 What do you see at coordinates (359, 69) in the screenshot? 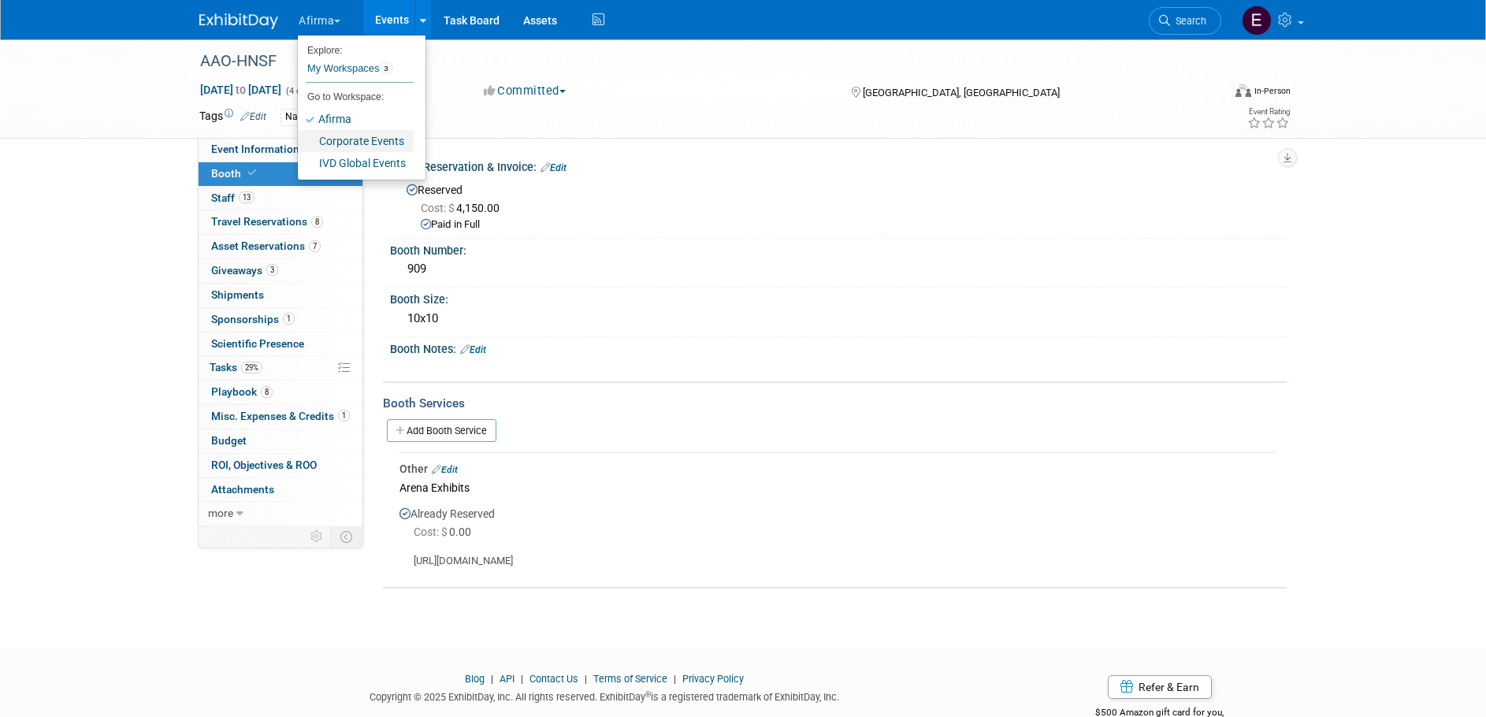
I see `a: My Workspaces3` at bounding box center [359, 69].